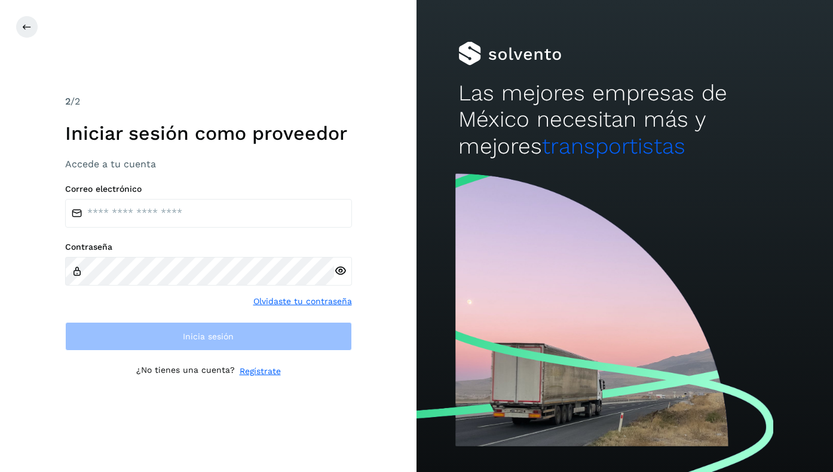 The image size is (833, 472). I want to click on span: 2, so click(67, 101).